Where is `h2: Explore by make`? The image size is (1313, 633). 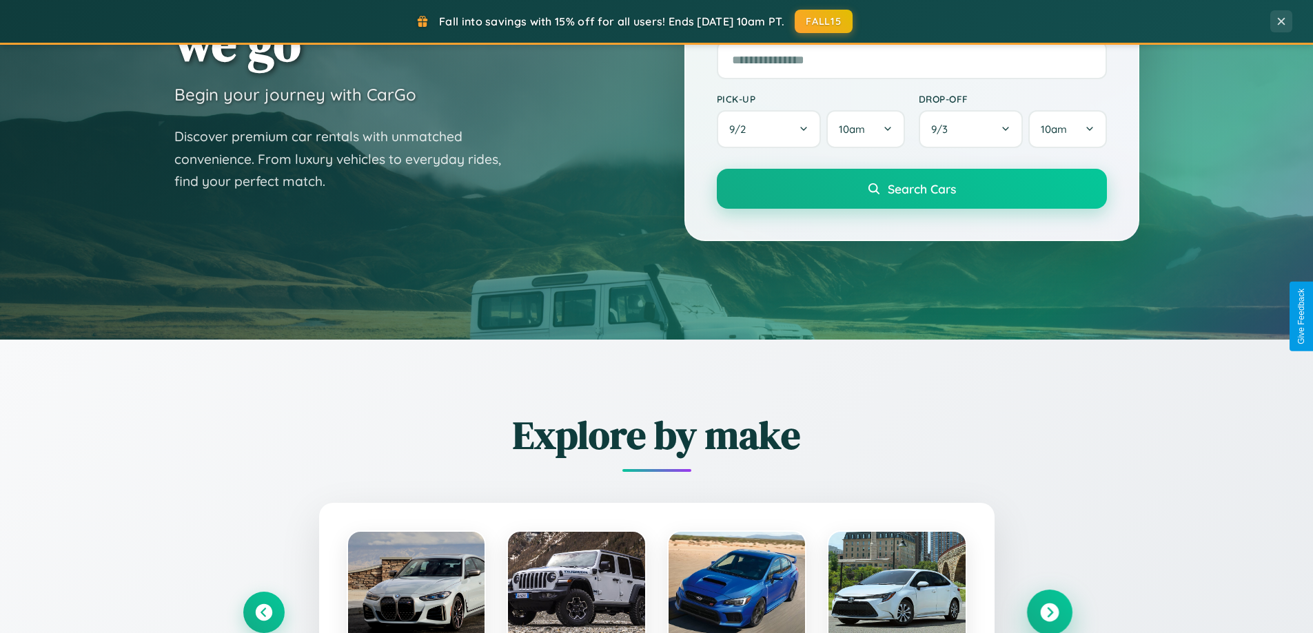
h2: Explore by make is located at coordinates (657, 435).